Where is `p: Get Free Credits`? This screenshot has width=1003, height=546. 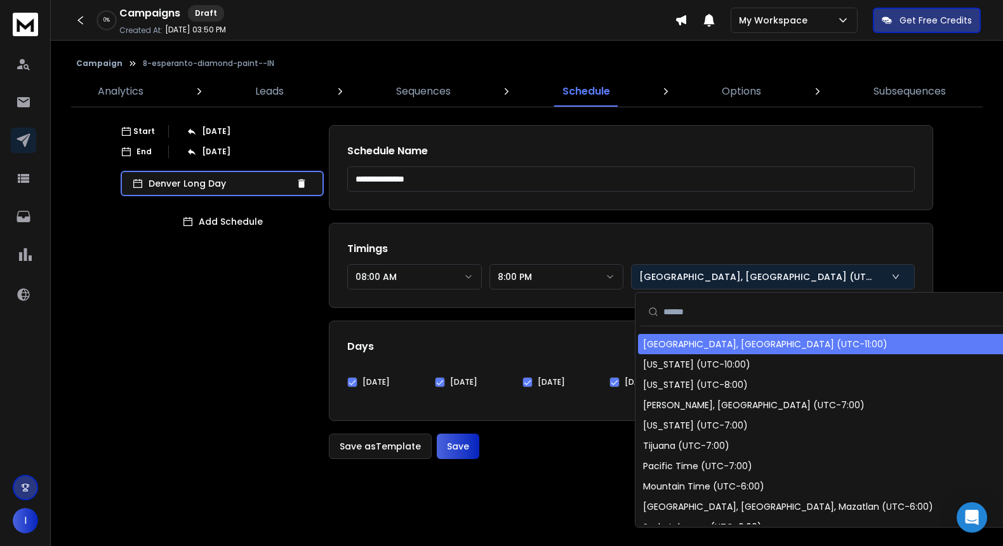
p: Get Free Credits is located at coordinates (935, 20).